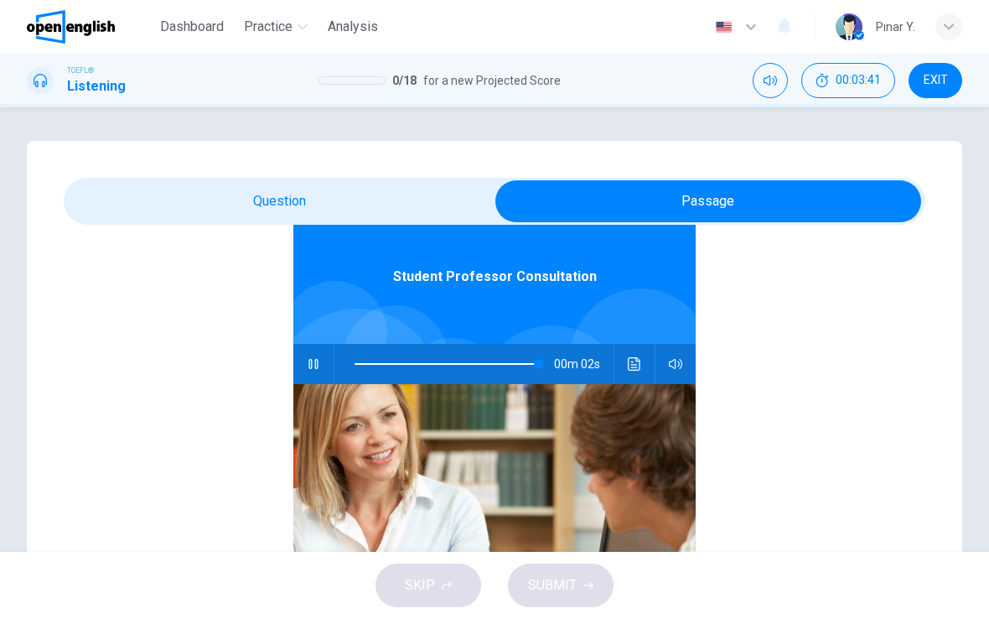 This screenshot has width=989, height=619. What do you see at coordinates (723, 27) in the screenshot?
I see `img: en` at bounding box center [723, 27].